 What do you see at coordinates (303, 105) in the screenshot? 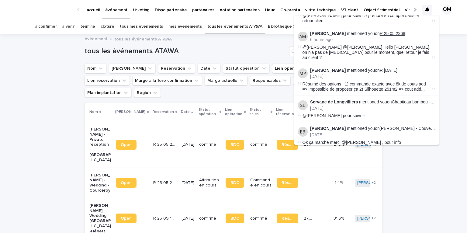
I see `img: Servane de Longvilliers` at bounding box center [303, 105].